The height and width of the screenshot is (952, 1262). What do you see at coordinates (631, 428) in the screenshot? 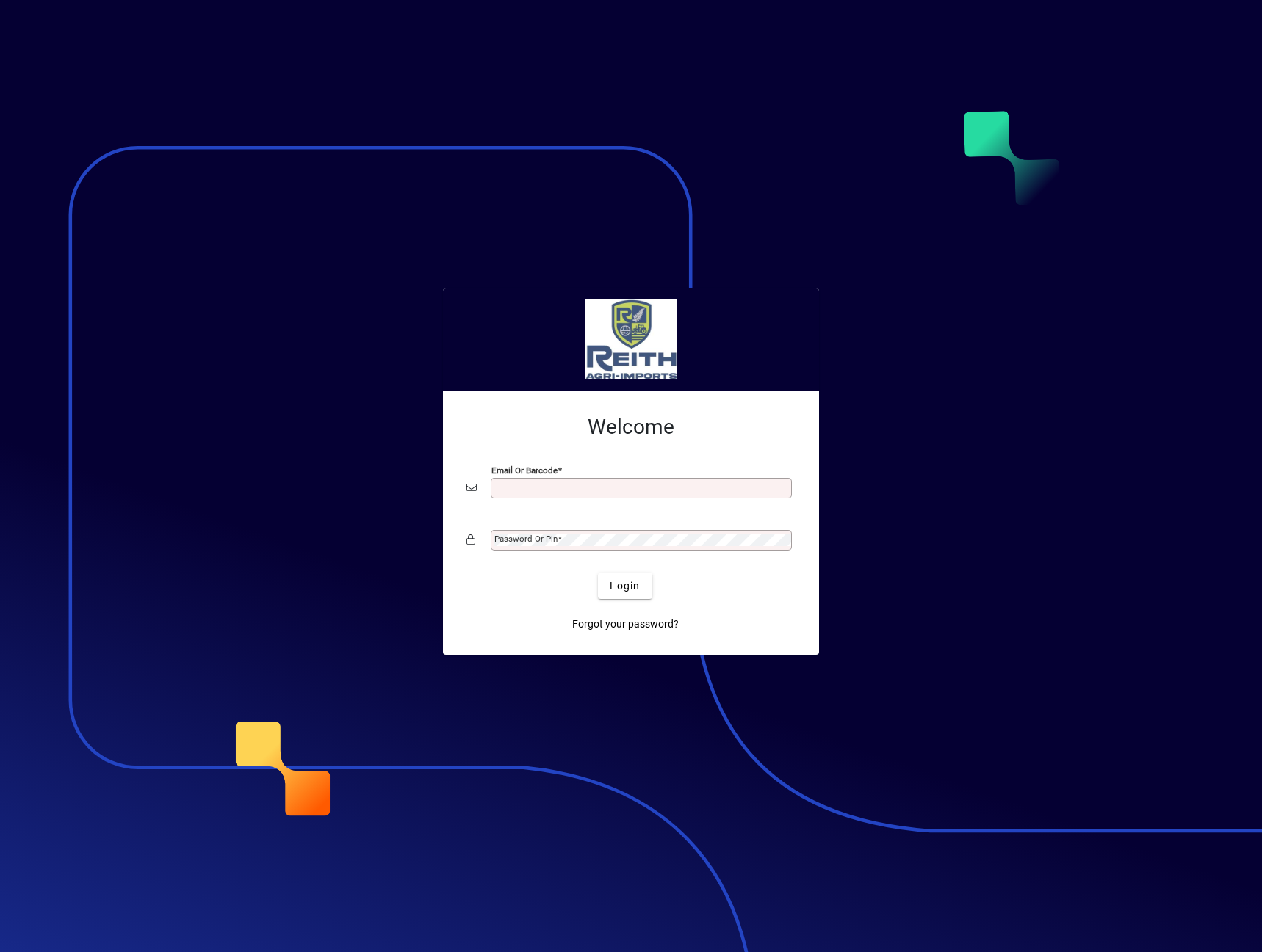
I see `h2: Welcome` at bounding box center [631, 428].